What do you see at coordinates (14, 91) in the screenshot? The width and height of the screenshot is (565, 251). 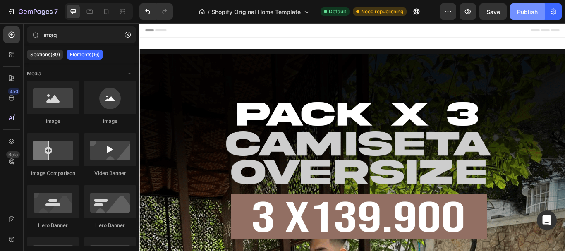 I see `div: 450` at bounding box center [14, 91].